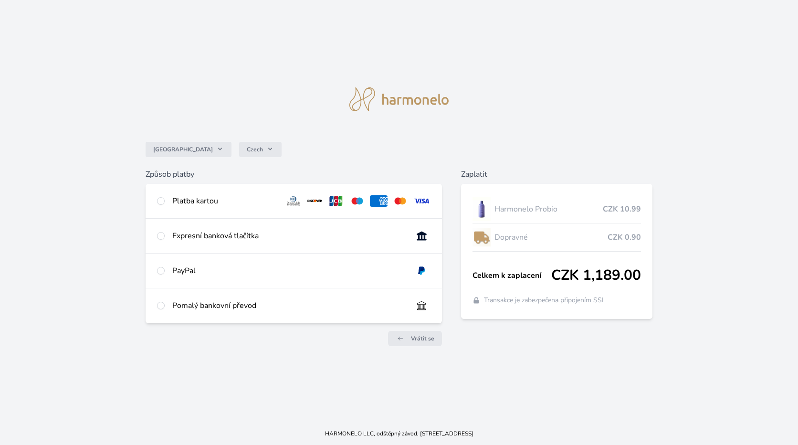  Describe the element at coordinates (400, 201) in the screenshot. I see `img: mc.svg` at that location.